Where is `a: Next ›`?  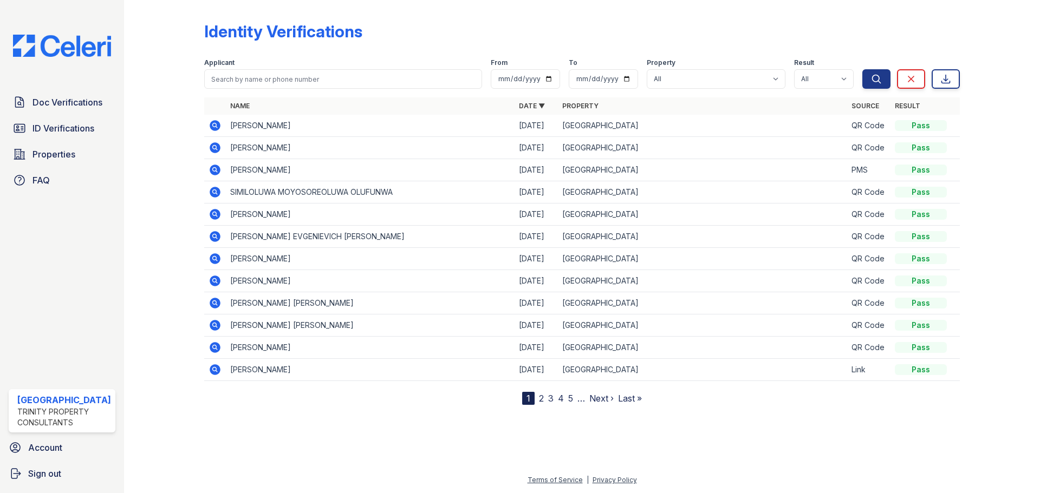
a: Next › is located at coordinates (601, 399).